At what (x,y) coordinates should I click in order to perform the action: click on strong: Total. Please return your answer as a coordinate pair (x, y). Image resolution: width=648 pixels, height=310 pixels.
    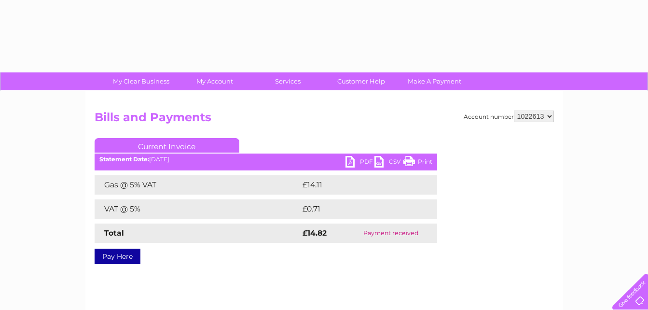
    Looking at the image, I should click on (114, 233).